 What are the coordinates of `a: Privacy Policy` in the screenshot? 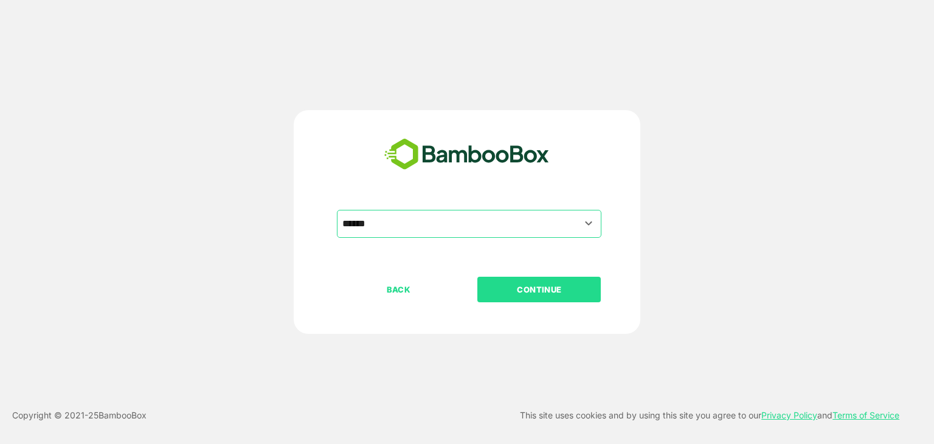 It's located at (789, 415).